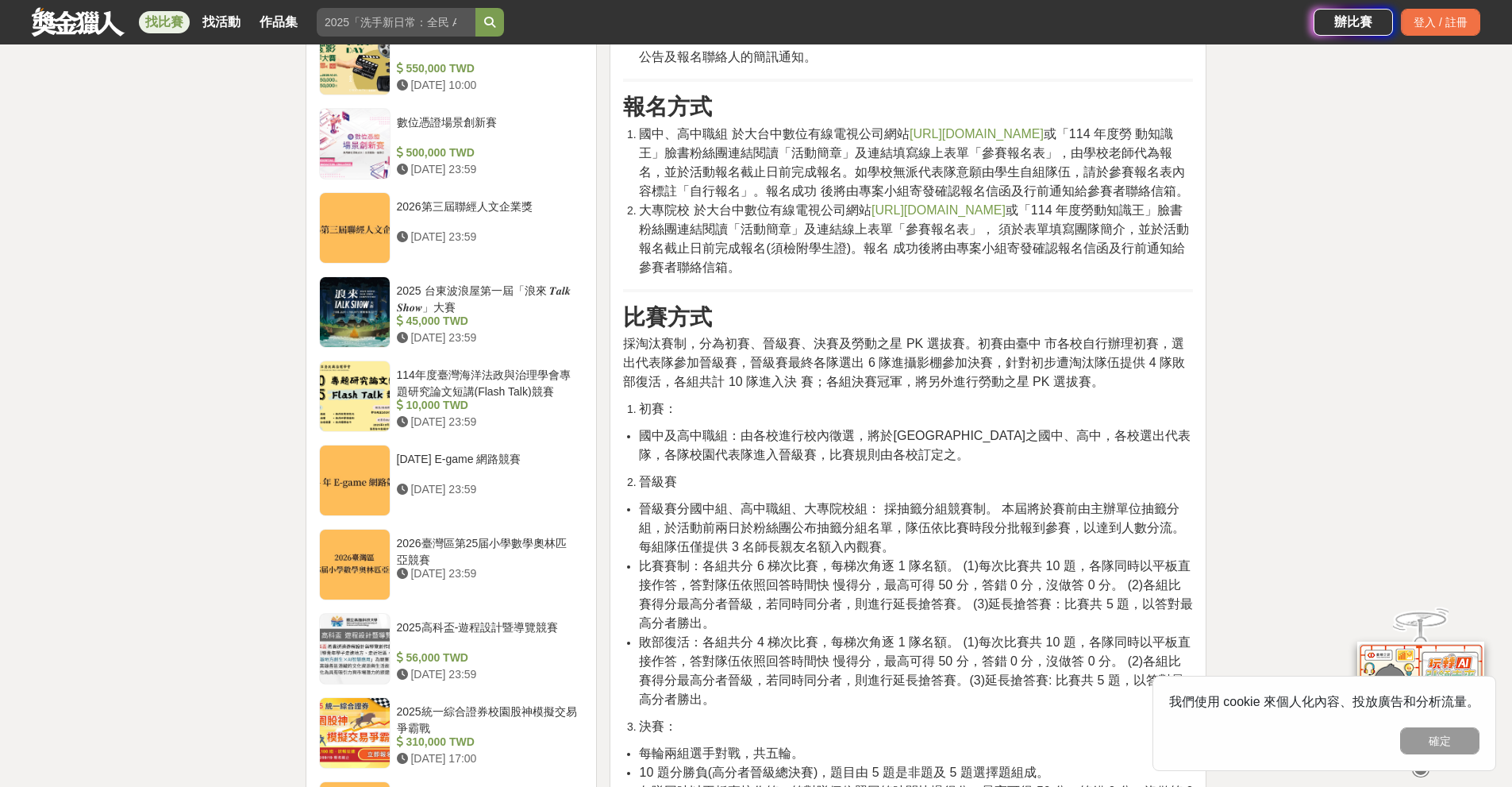  I want to click on span: 初賽：, so click(658, 408).